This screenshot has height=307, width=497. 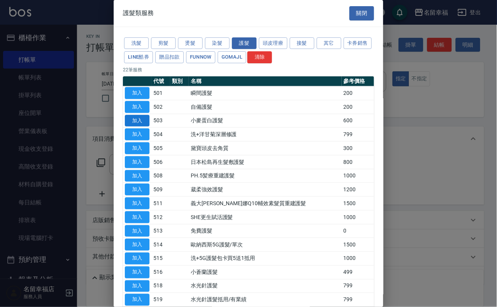 What do you see at coordinates (362, 13) in the screenshot?
I see `button: 關閉` at bounding box center [362, 13].